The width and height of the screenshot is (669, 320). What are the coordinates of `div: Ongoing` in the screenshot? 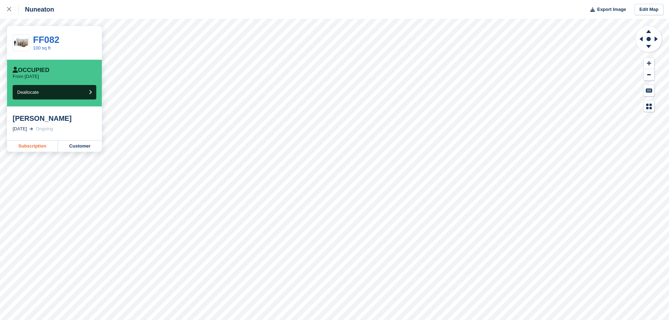 It's located at (44, 129).